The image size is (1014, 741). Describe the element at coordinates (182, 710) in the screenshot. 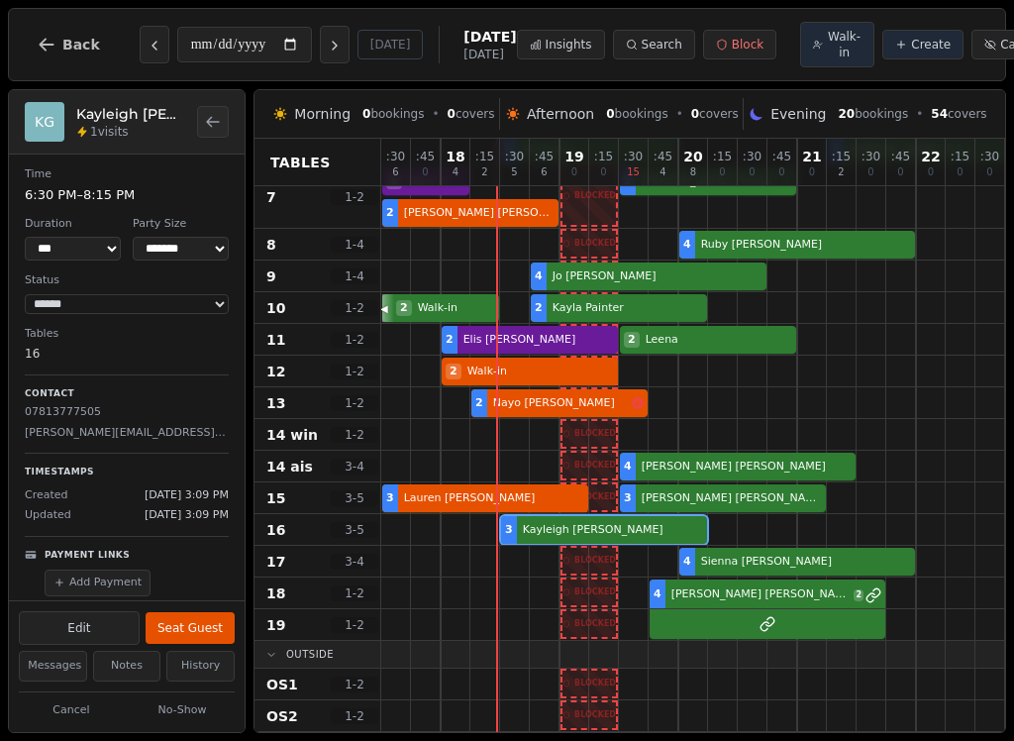

I see `button: No-Show` at that location.